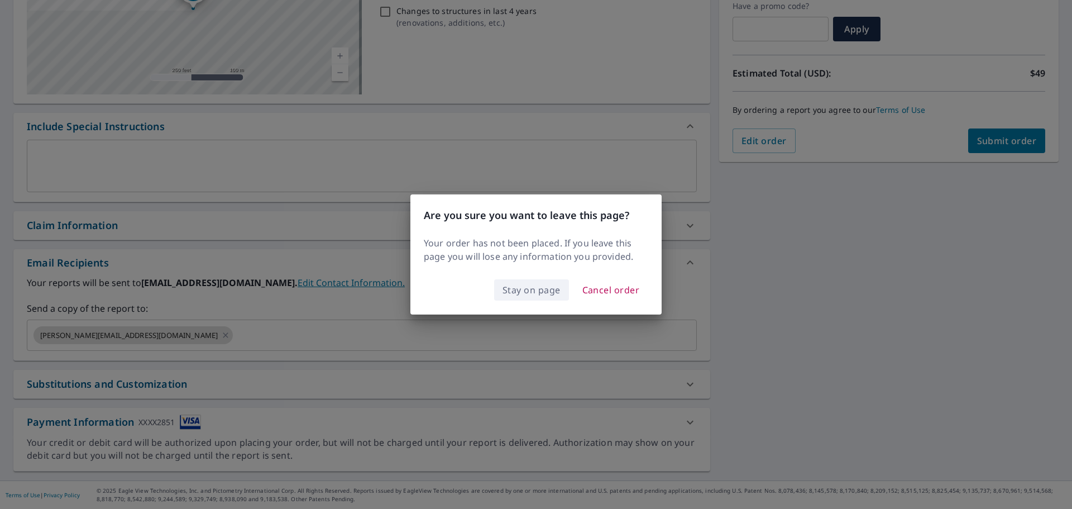 The height and width of the screenshot is (509, 1072). Describe the element at coordinates (536, 250) in the screenshot. I see `p: Your order has not been placed. If you leave this page you will lose any information you provided.` at that location.